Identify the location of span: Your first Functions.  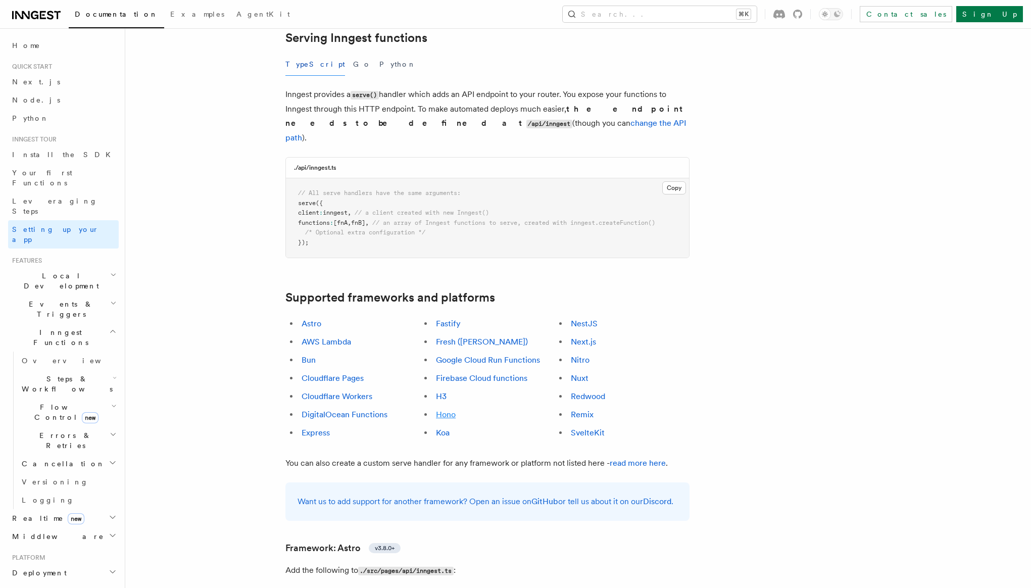
(42, 178).